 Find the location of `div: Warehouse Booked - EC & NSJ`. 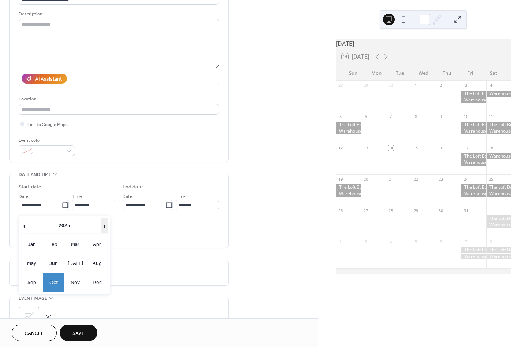

div: Warehouse Booked - EC & NSJ is located at coordinates (499, 93).